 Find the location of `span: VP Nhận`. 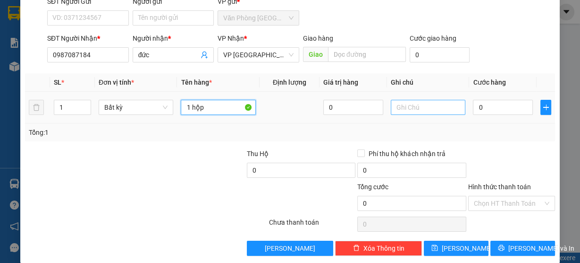

span: VP Nhận is located at coordinates (231, 38).